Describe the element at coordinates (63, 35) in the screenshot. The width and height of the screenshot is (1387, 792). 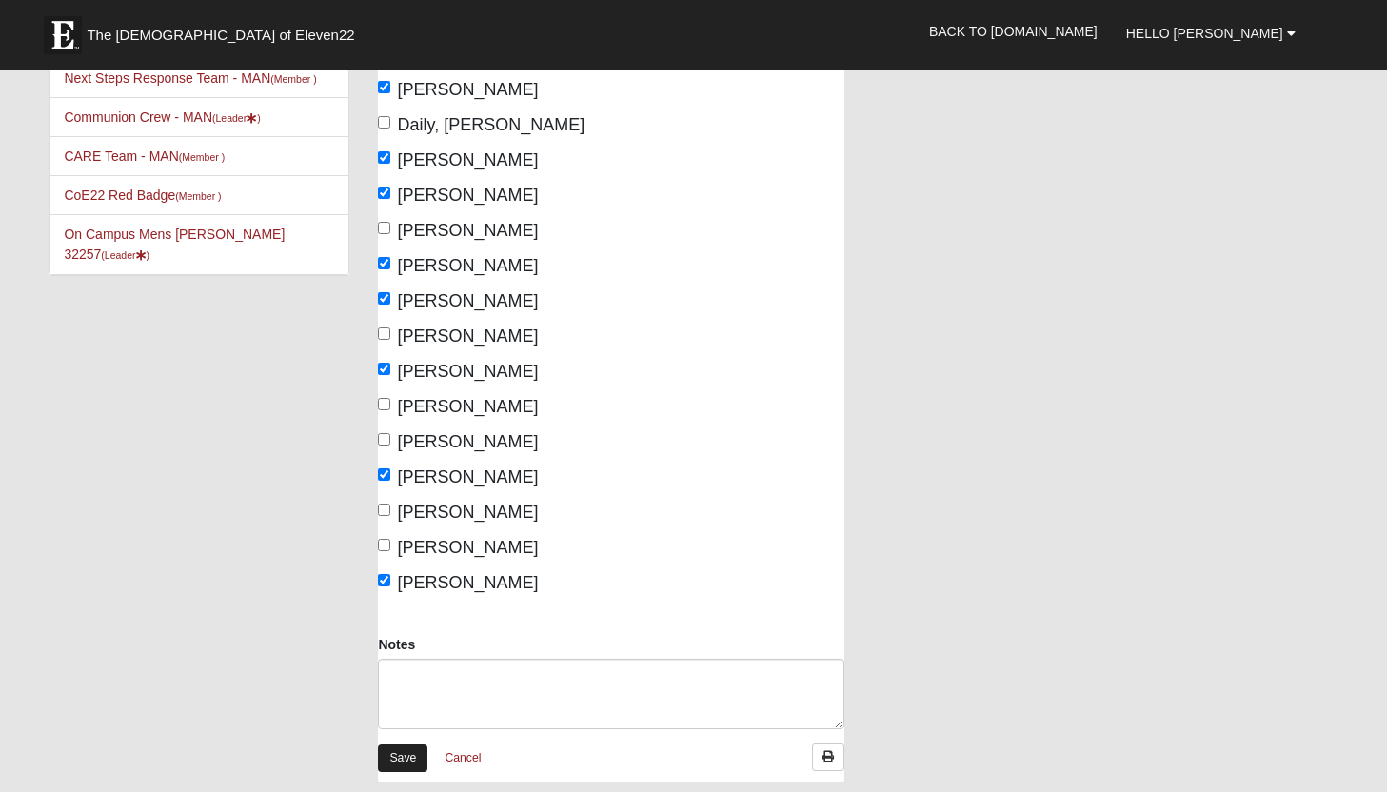
I see `img: Eleven22 logo` at that location.